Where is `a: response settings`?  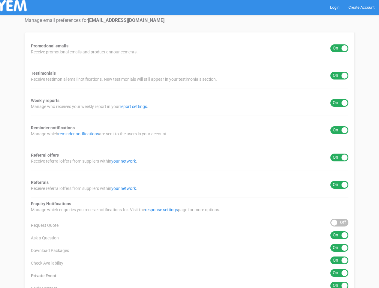
a: response settings is located at coordinates (161, 210).